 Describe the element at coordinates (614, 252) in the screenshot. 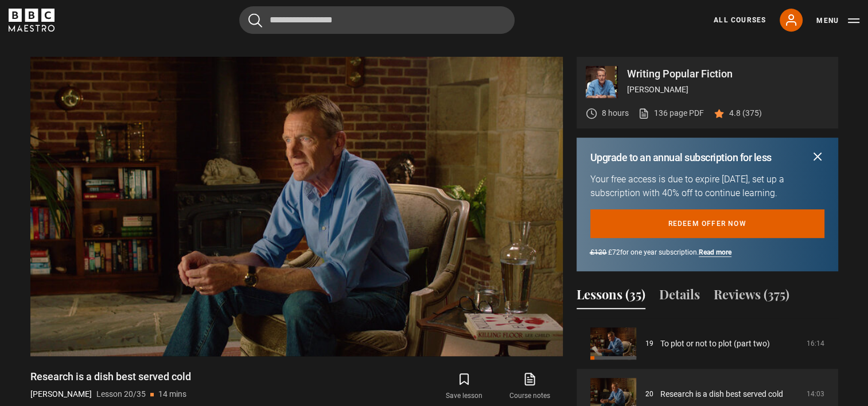

I see `span: £72` at that location.